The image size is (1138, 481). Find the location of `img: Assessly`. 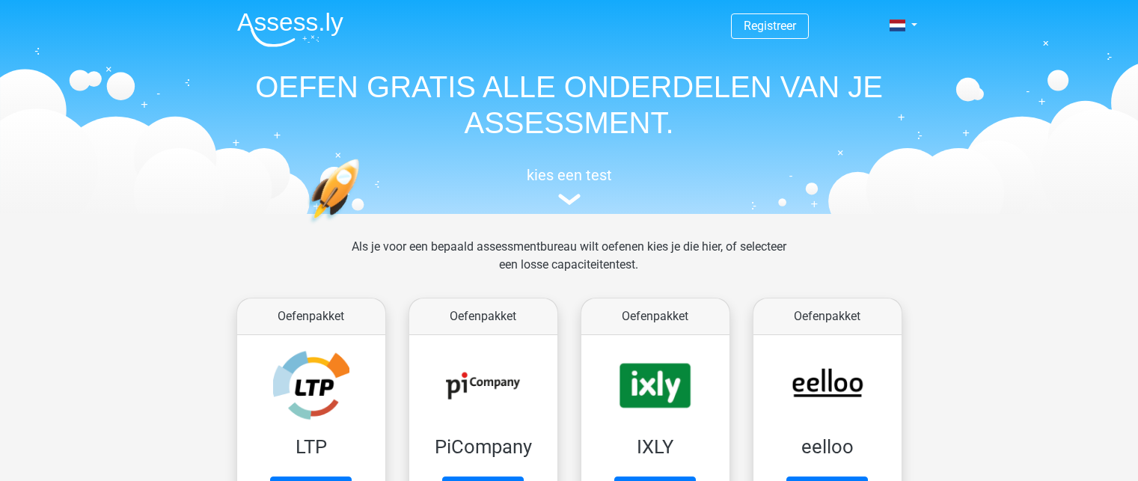

img: Assessly is located at coordinates (290, 29).